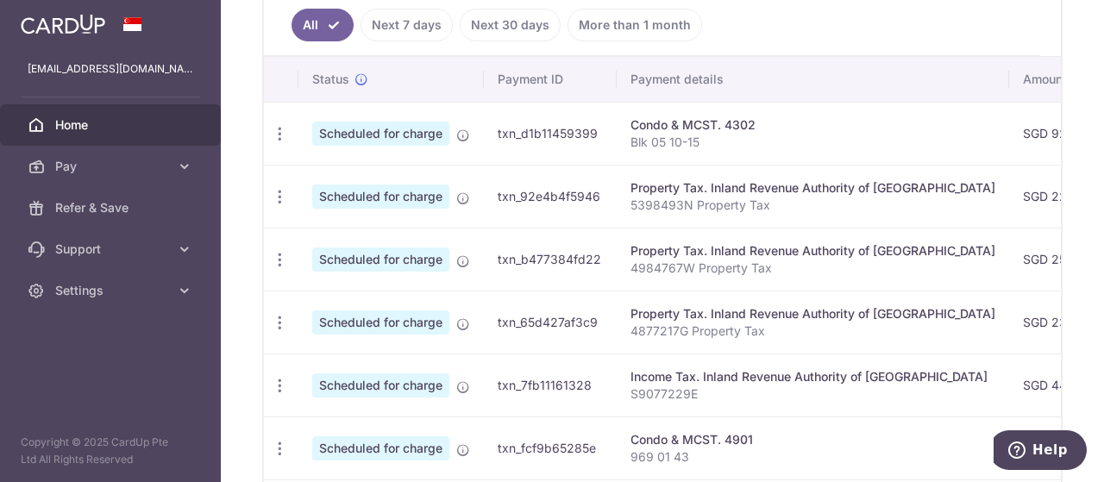 Image resolution: width=1104 pixels, height=482 pixels. Describe the element at coordinates (813, 394) in the screenshot. I see `p: S9077229E` at that location.